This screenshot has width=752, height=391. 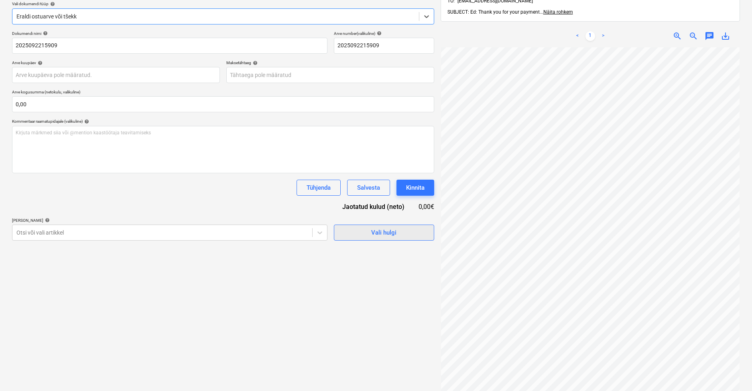 What do you see at coordinates (116, 75) in the screenshot?
I see `input: Arve kuupäeva pole määratud.` at bounding box center [116, 75].